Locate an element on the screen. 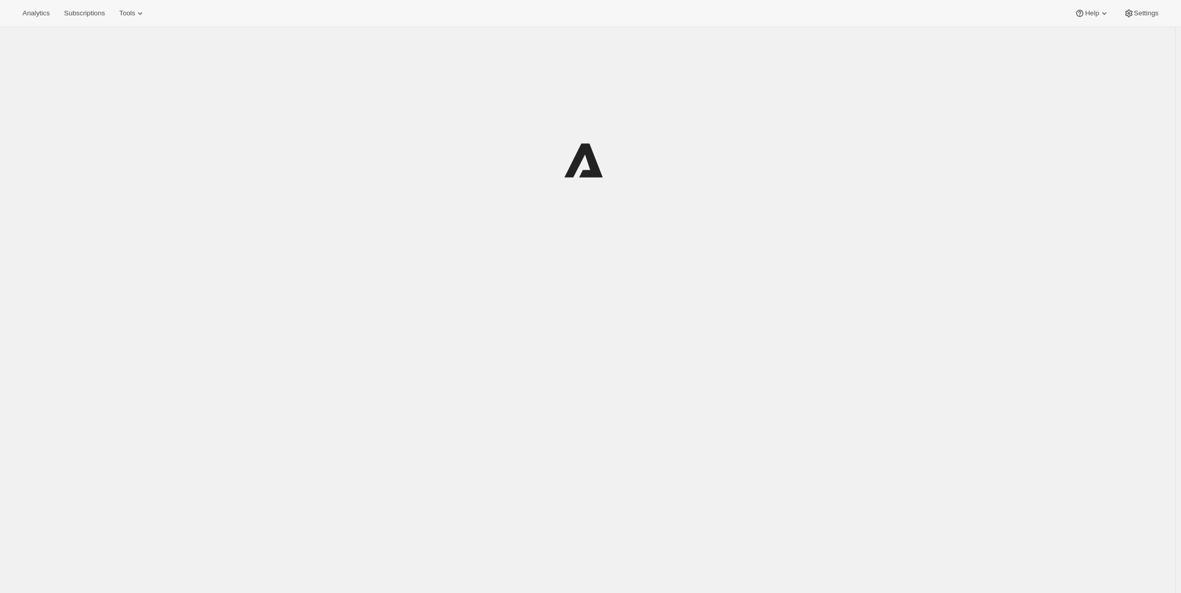  button: Subscriptions is located at coordinates (84, 13).